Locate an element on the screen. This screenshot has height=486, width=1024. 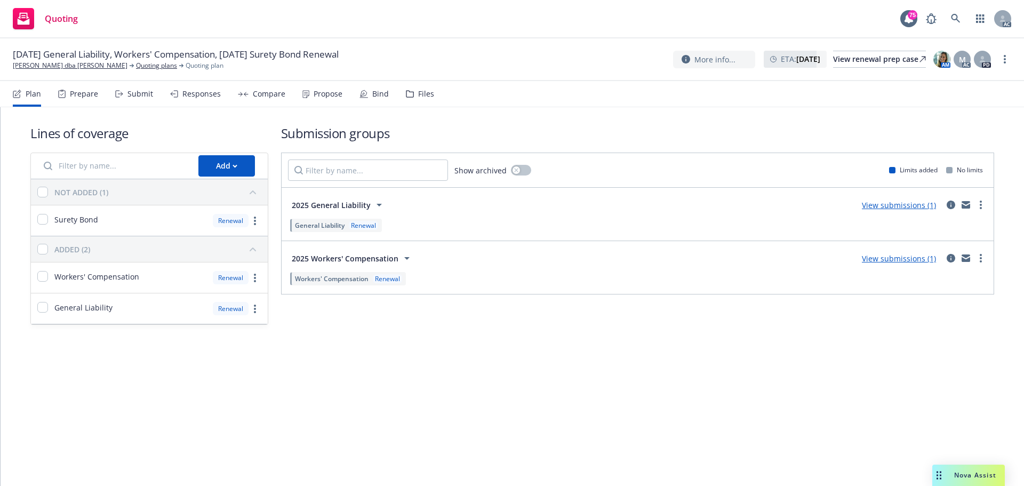
div: 75 is located at coordinates (912, 15).